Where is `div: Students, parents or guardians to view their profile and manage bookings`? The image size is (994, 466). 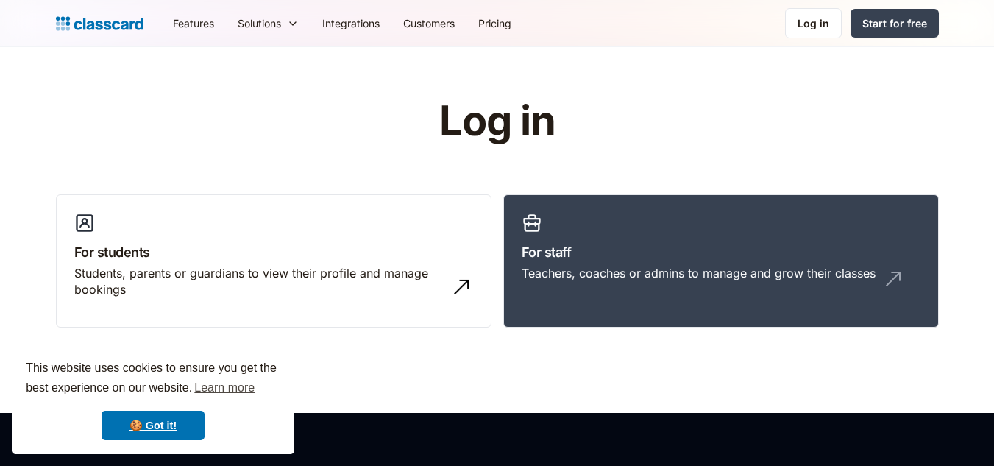
div: Students, parents or guardians to view their profile and manage bookings is located at coordinates (259, 281).